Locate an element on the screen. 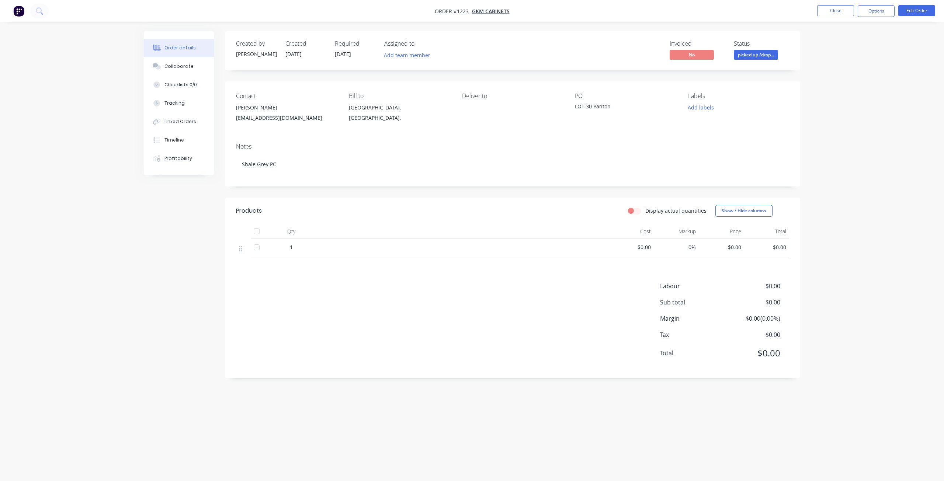  div: LOT 30 Panton is located at coordinates (621, 108).